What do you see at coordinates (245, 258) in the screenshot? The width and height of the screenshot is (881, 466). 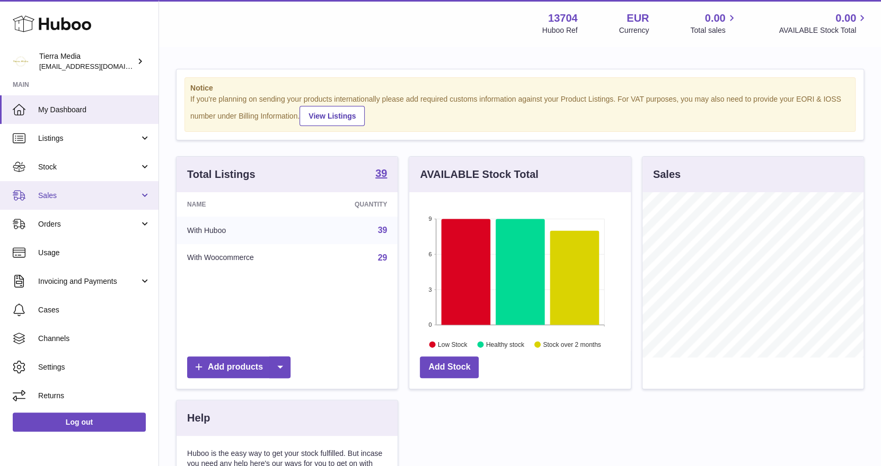 I see `td: With Woocommerce` at bounding box center [245, 258].